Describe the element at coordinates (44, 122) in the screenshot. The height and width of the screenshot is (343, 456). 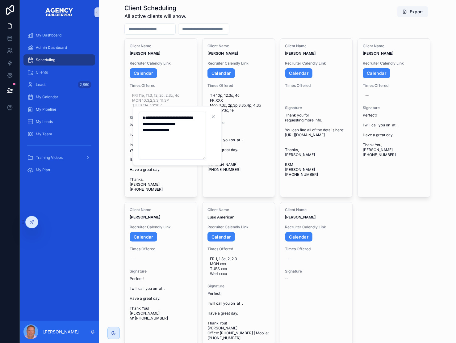
I see `span: My Leads` at that location.